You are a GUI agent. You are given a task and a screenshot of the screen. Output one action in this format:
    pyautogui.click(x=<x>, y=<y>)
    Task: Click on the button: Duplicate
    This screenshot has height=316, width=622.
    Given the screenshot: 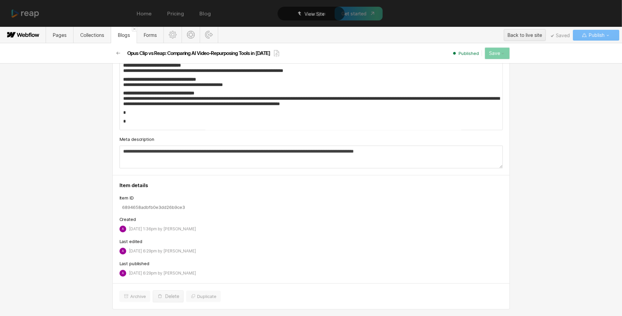 What is the action you would take?
    pyautogui.click(x=203, y=297)
    